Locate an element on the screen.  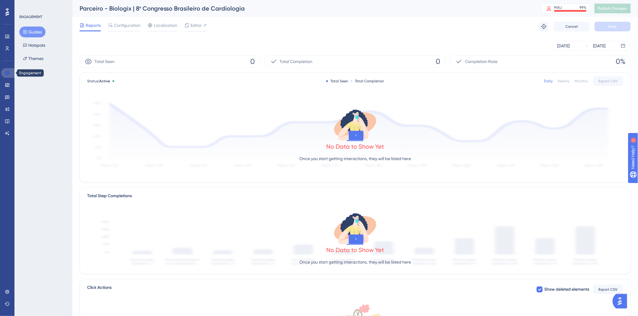
div: Daily is located at coordinates (548, 81).